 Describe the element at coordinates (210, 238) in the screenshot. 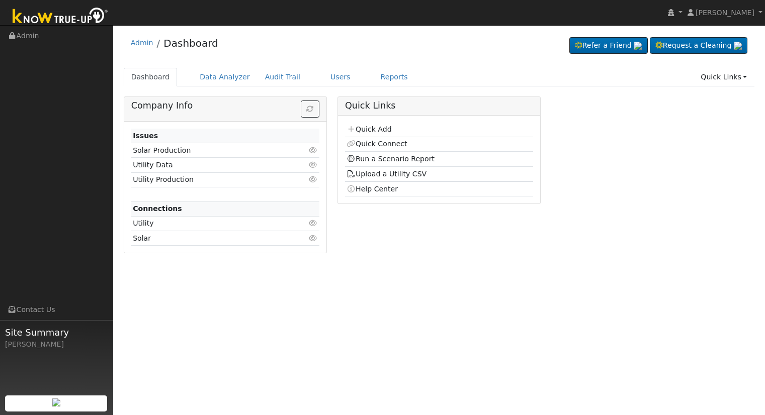

I see `td: Solar` at that location.